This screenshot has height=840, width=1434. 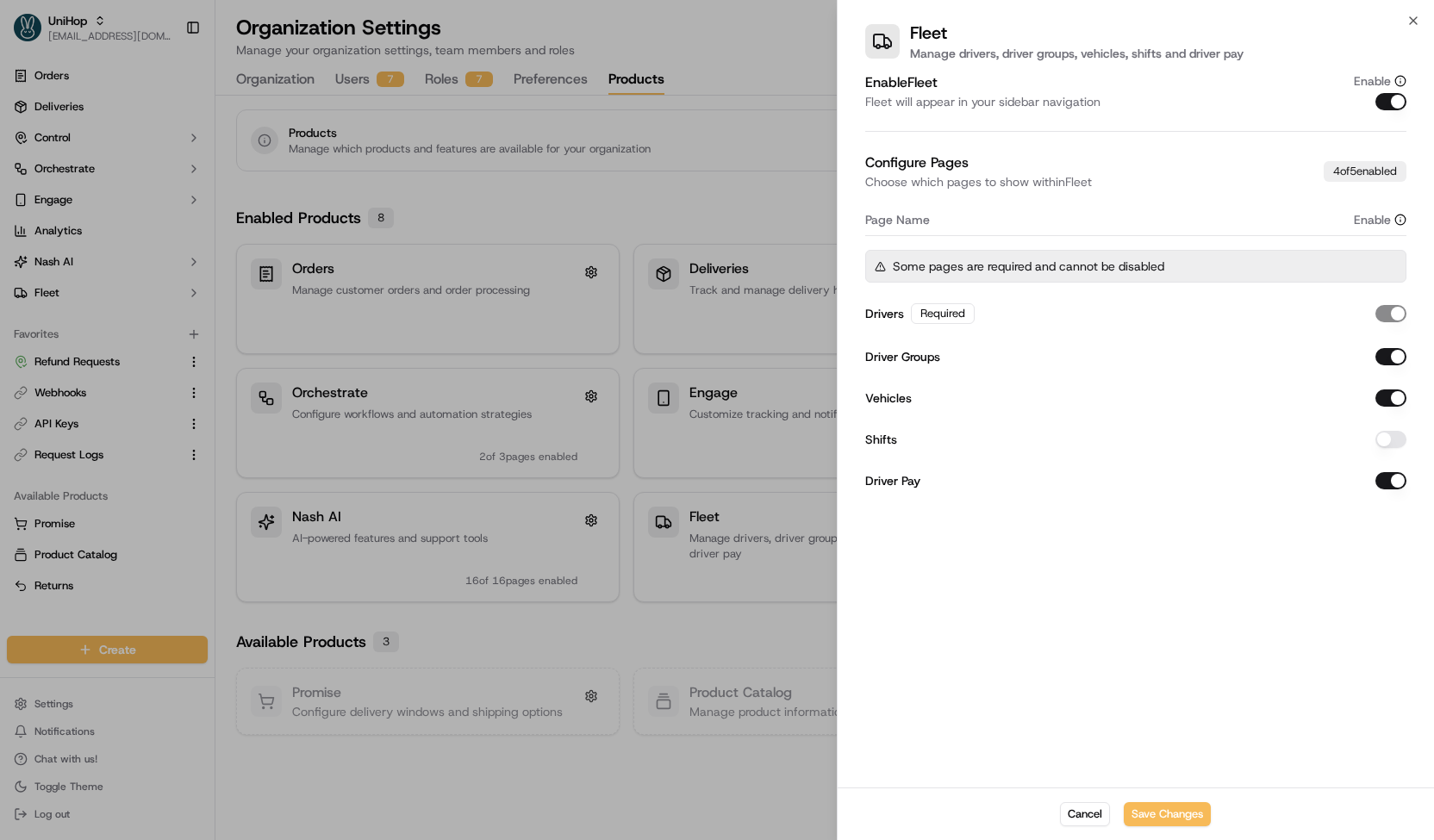 I want to click on button: Start new chat, so click(x=304, y=179).